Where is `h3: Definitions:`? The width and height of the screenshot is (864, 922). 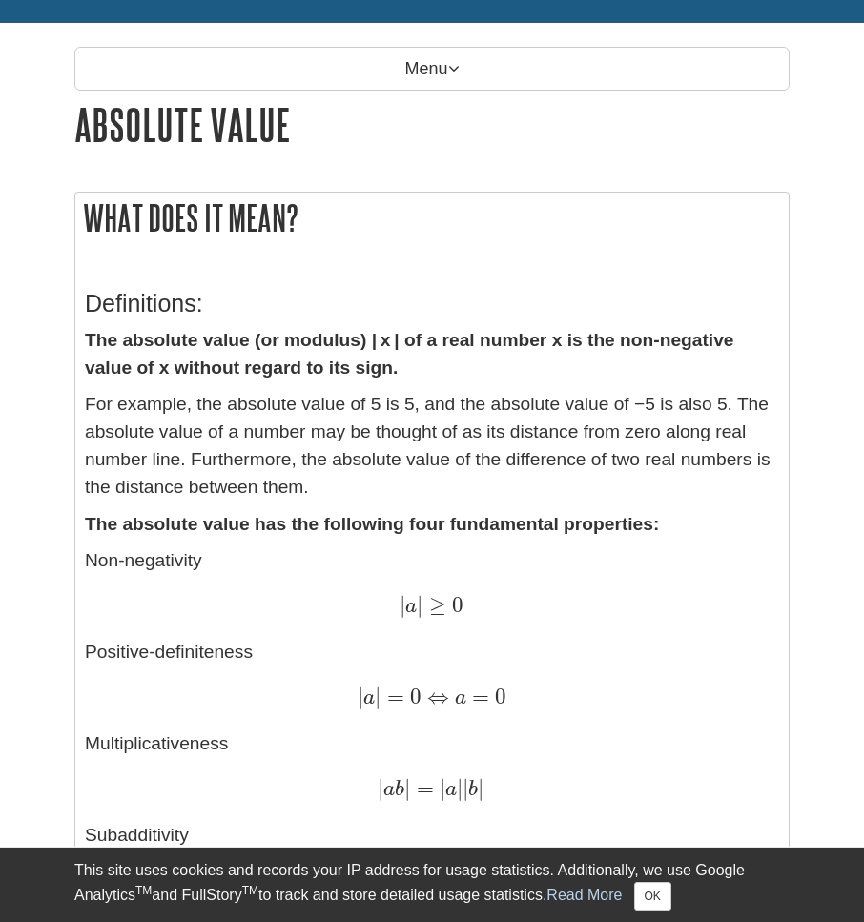
h3: Definitions: is located at coordinates (432, 303).